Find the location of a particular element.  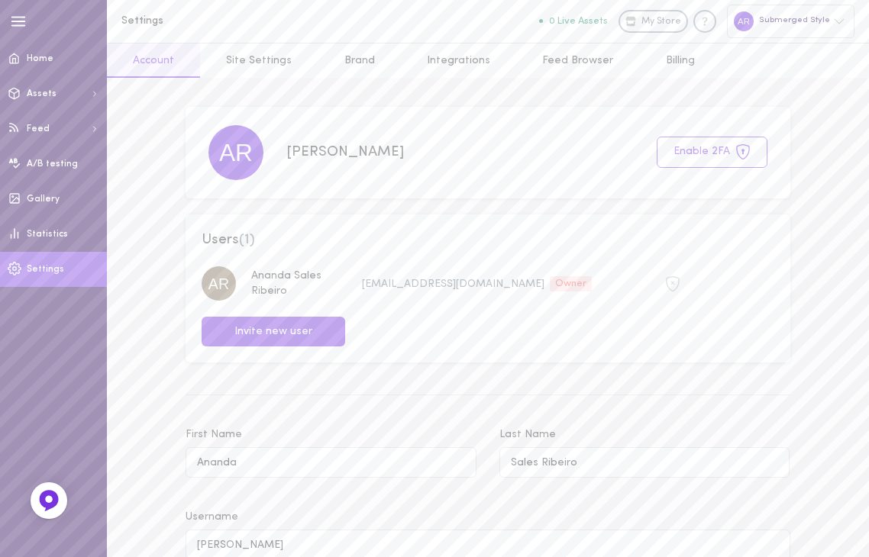

div: Knowledge center is located at coordinates (705, 21).